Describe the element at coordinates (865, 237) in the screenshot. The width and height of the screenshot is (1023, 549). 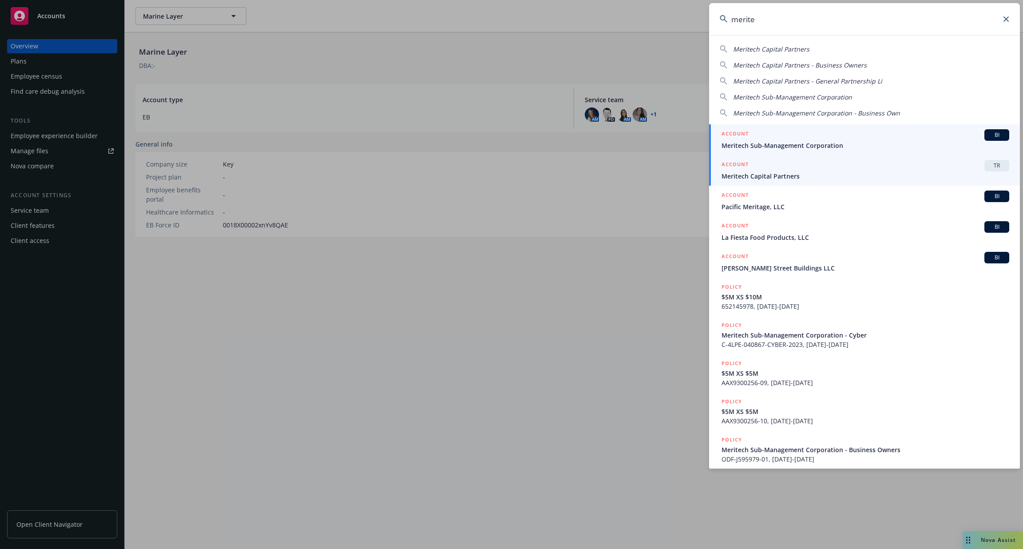
I see `span: La Fiesta Food Products, LLC` at that location.